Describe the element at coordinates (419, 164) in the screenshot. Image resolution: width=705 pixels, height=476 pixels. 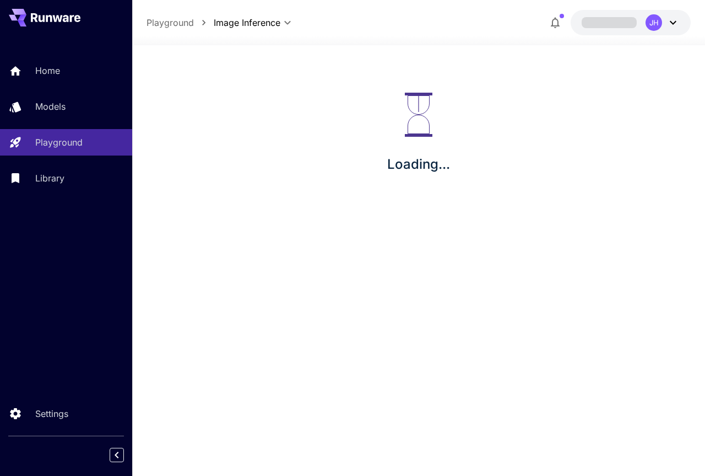
I see `p: Loading...` at that location.